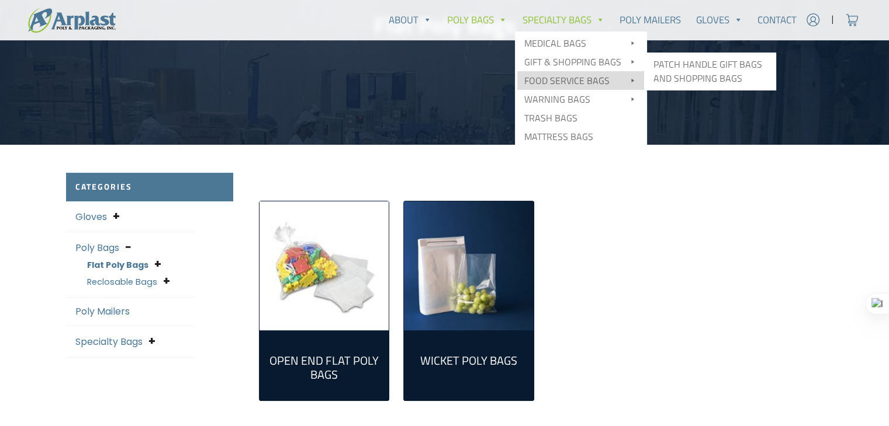 Image resolution: width=889 pixels, height=426 pixels. Describe the element at coordinates (580, 62) in the screenshot. I see `a: Gift & Shopping Bags` at that location.